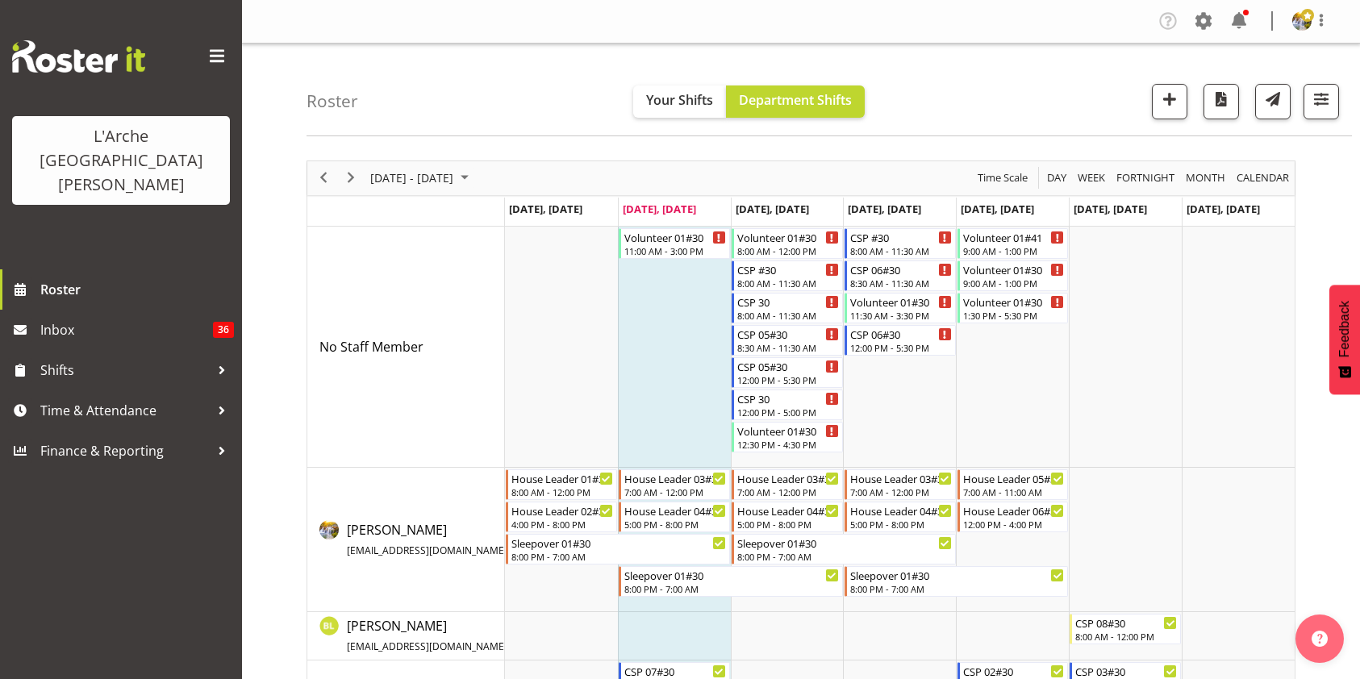 The width and height of the screenshot is (1360, 679). What do you see at coordinates (675, 671) in the screenshot?
I see `div: CSP 07#30` at bounding box center [675, 671].